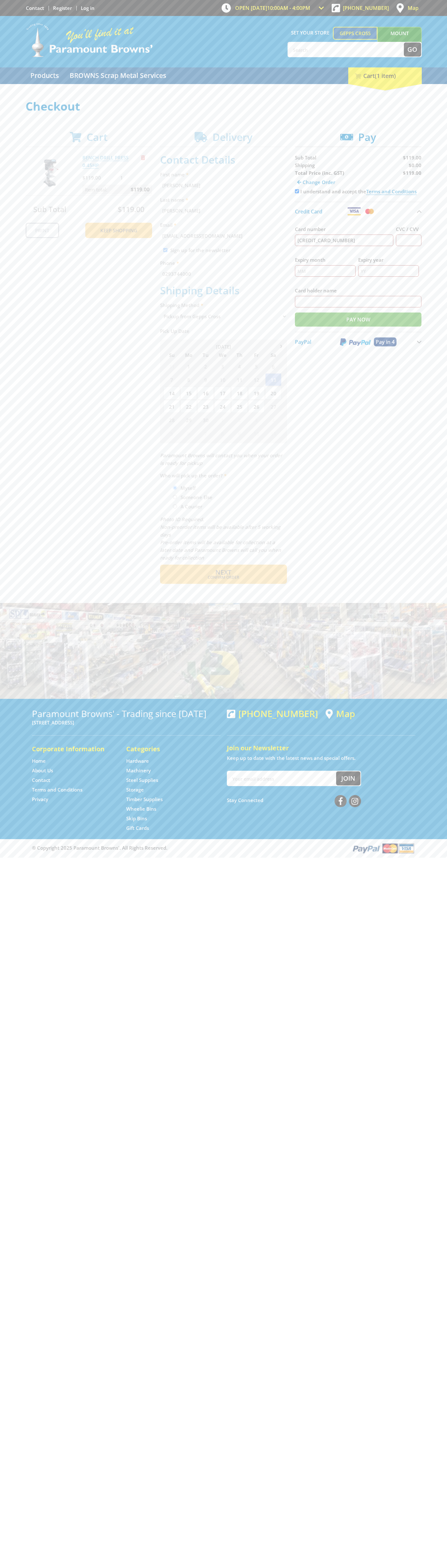 The width and height of the screenshot is (447, 1553). Describe the element at coordinates (141, 809) in the screenshot. I see `a: Go to the Wheelie Bins page` at that location.